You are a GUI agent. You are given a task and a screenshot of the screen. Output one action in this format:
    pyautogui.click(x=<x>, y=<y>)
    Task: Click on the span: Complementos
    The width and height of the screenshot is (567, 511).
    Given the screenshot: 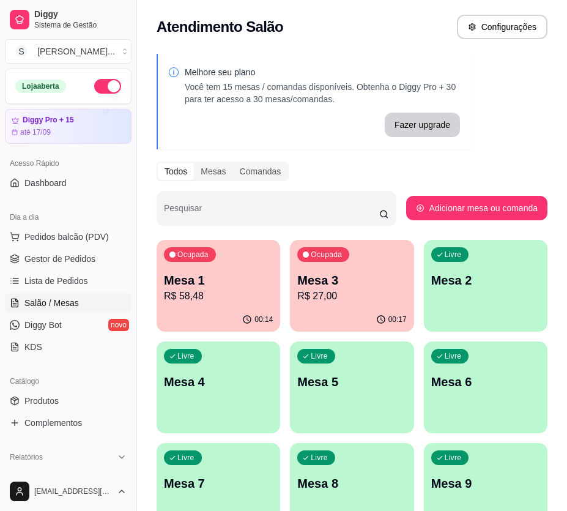 What is the action you would take?
    pyautogui.click(x=53, y=423)
    